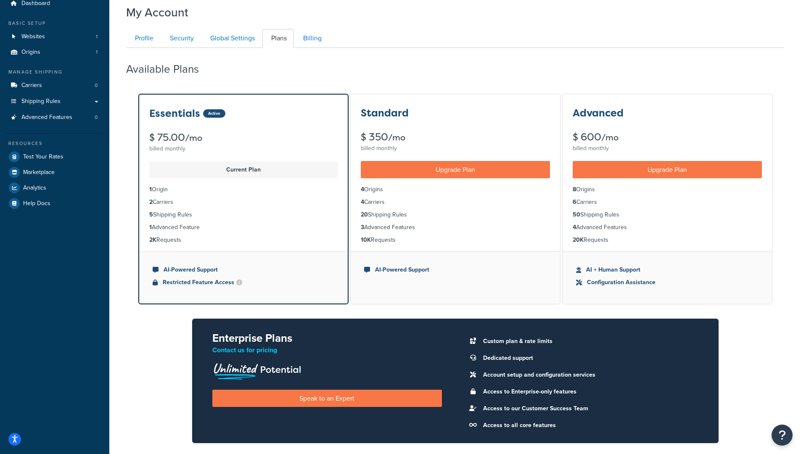  I want to click on h2: Available Plans, so click(169, 69).